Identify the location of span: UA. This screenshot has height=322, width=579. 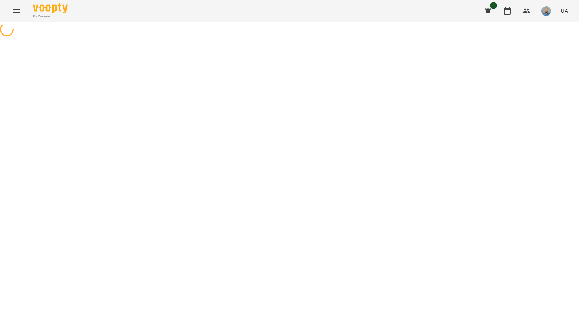
(565, 11).